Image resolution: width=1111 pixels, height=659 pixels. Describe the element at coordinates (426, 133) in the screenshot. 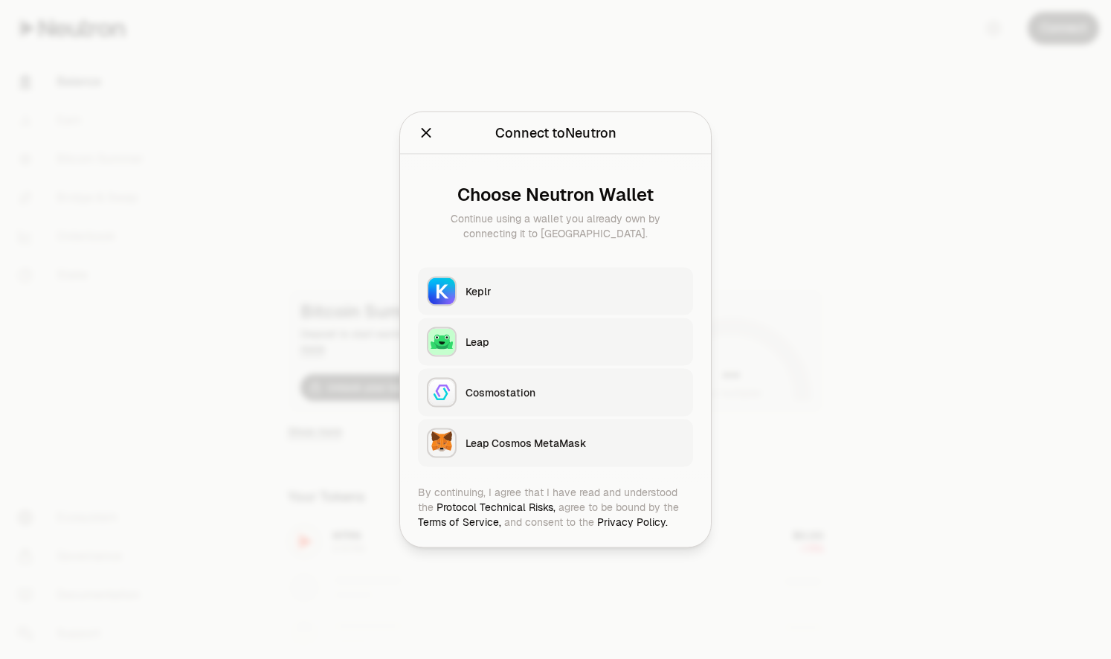

I see `button: Close` at that location.